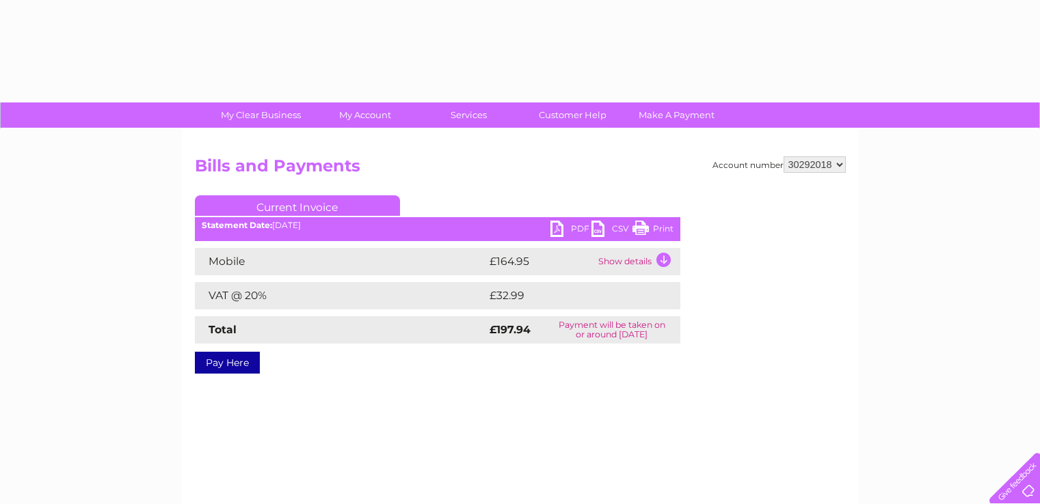  I want to click on a: My Clear Business, so click(260, 115).